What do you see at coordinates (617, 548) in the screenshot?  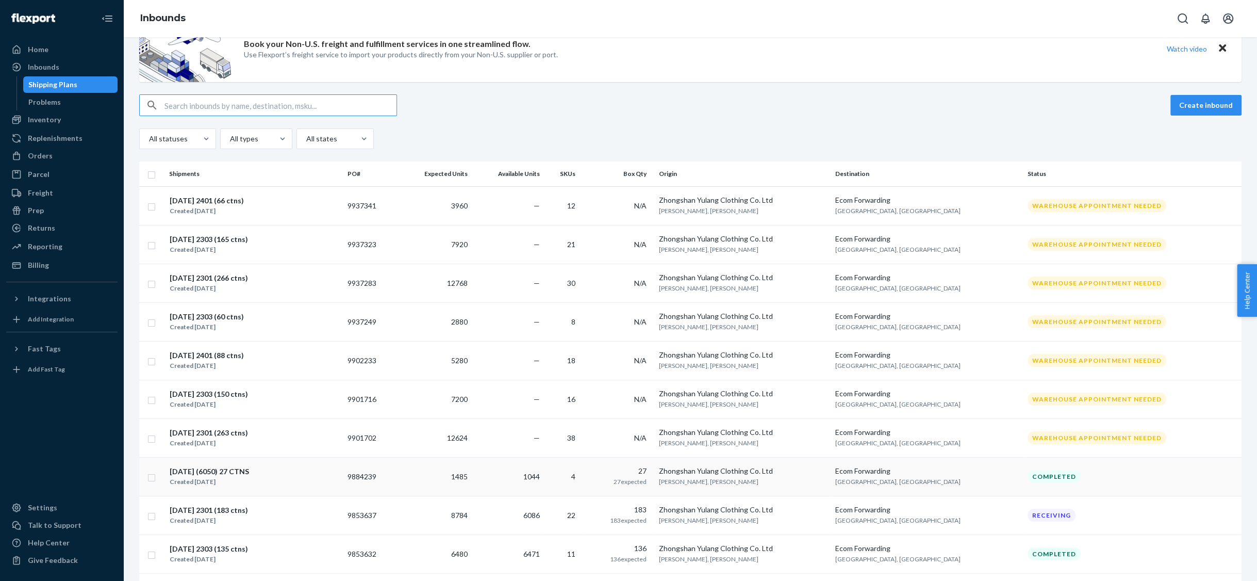 I see `div: 136` at bounding box center [617, 548].